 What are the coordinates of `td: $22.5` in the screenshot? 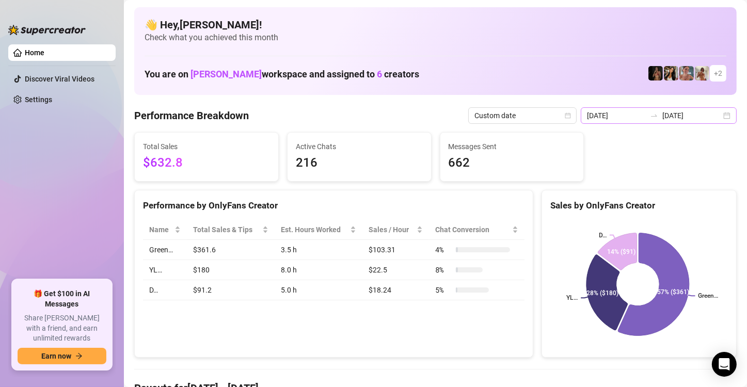 It's located at (396, 270).